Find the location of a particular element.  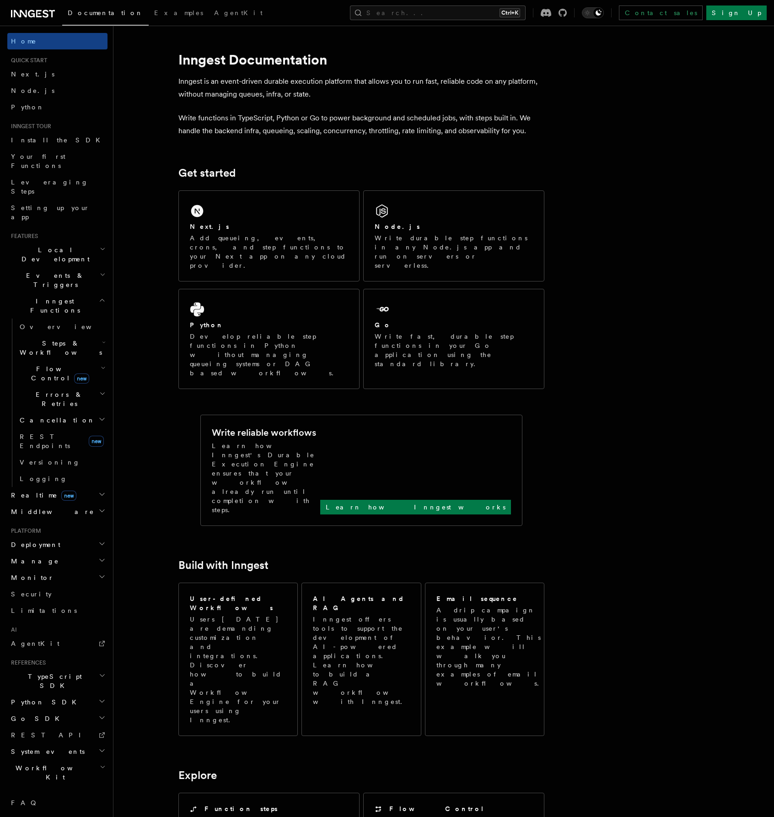

button: Cancellation is located at coordinates (62, 420).